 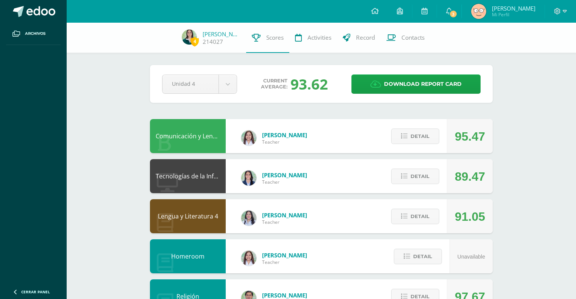 What do you see at coordinates (470, 177) in the screenshot?
I see `div: 89.47` at bounding box center [470, 177].